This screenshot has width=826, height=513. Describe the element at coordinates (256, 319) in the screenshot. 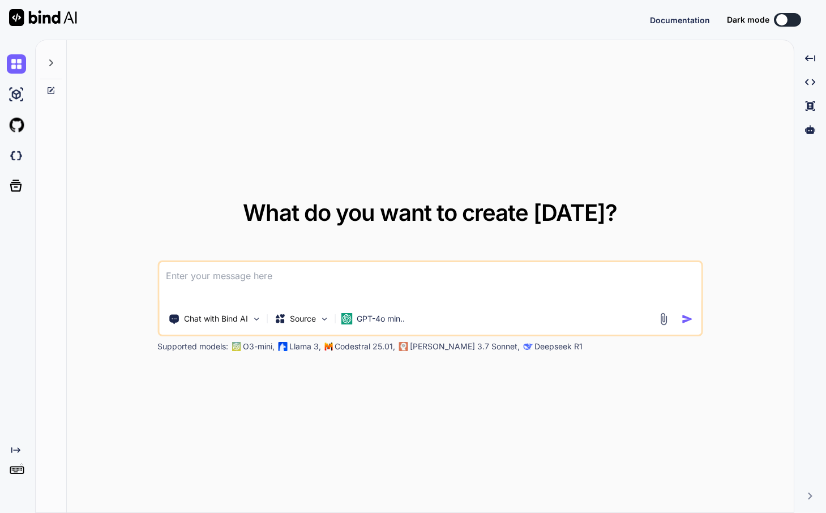

I see `img: Pick Tools` at that location.